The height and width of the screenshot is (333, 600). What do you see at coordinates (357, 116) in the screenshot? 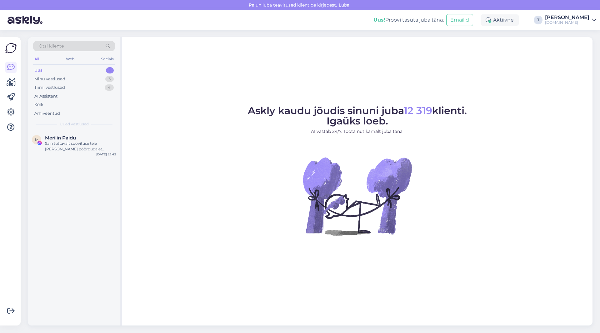
I see `span: Askly kaudu jõudis sinuni juba klienti. Igaüks loeb.` at bounding box center [357, 116].